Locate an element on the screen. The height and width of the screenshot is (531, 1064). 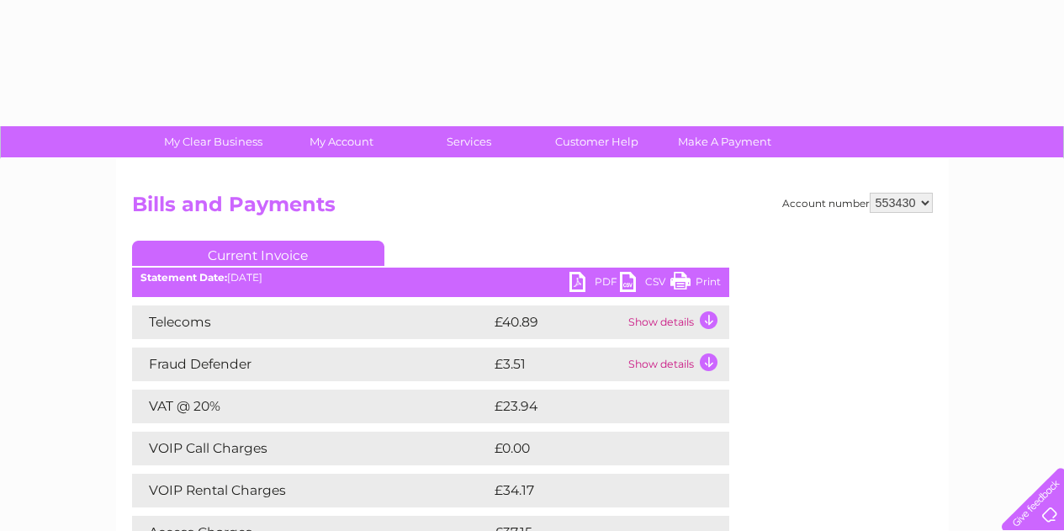
td: £0.00 is located at coordinates (591, 448).